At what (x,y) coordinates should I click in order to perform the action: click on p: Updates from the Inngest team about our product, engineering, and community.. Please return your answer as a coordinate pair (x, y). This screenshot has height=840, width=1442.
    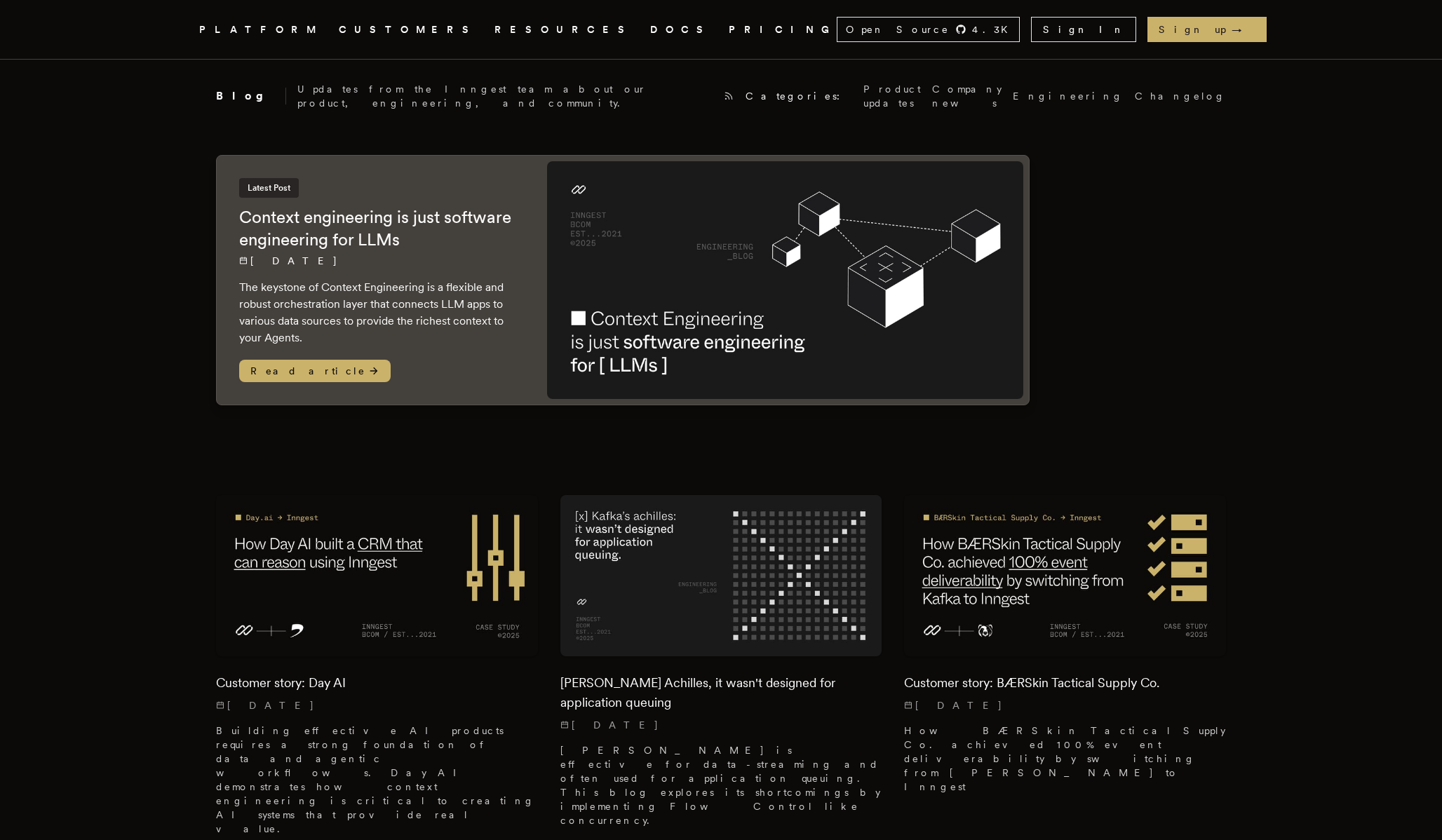
    Looking at the image, I should click on (504, 96).